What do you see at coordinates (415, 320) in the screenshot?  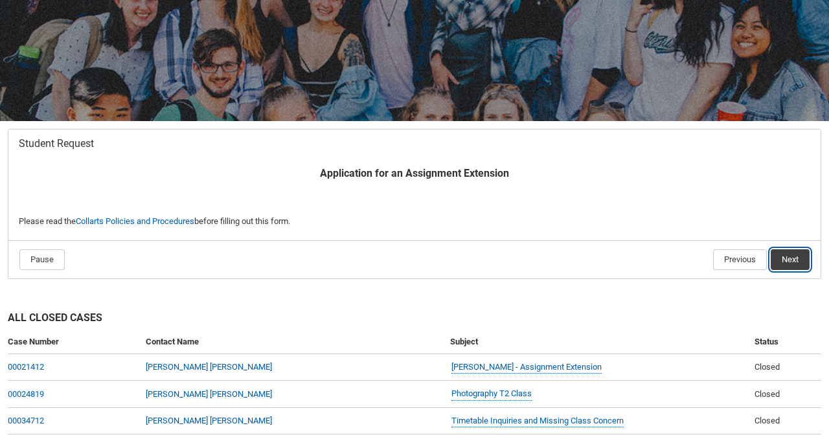 I see `h2: All Closed Cases` at bounding box center [415, 320].